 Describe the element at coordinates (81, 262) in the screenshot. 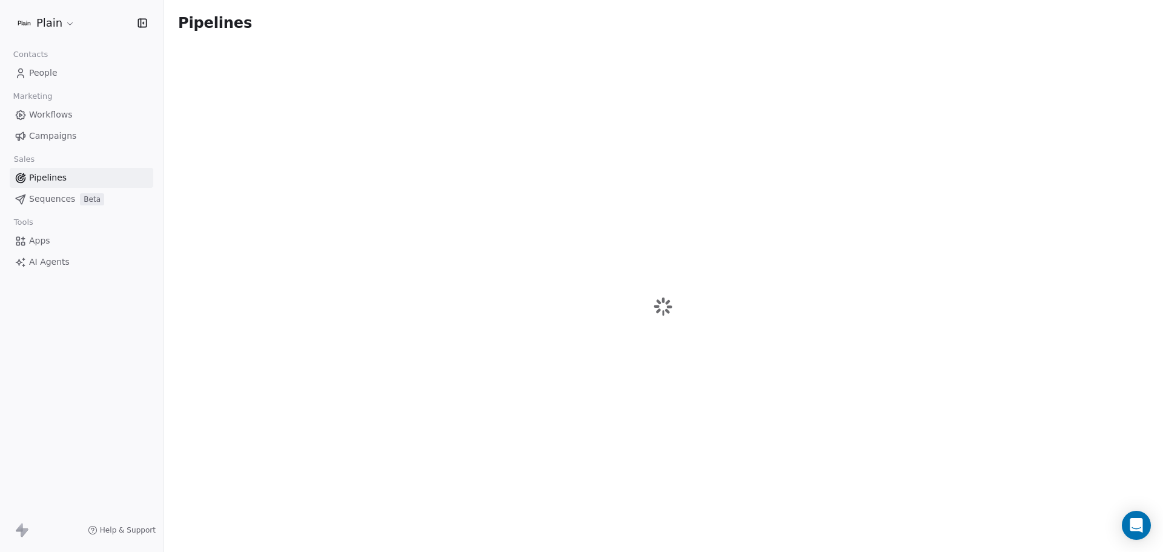

I see `a: AI Agents` at that location.